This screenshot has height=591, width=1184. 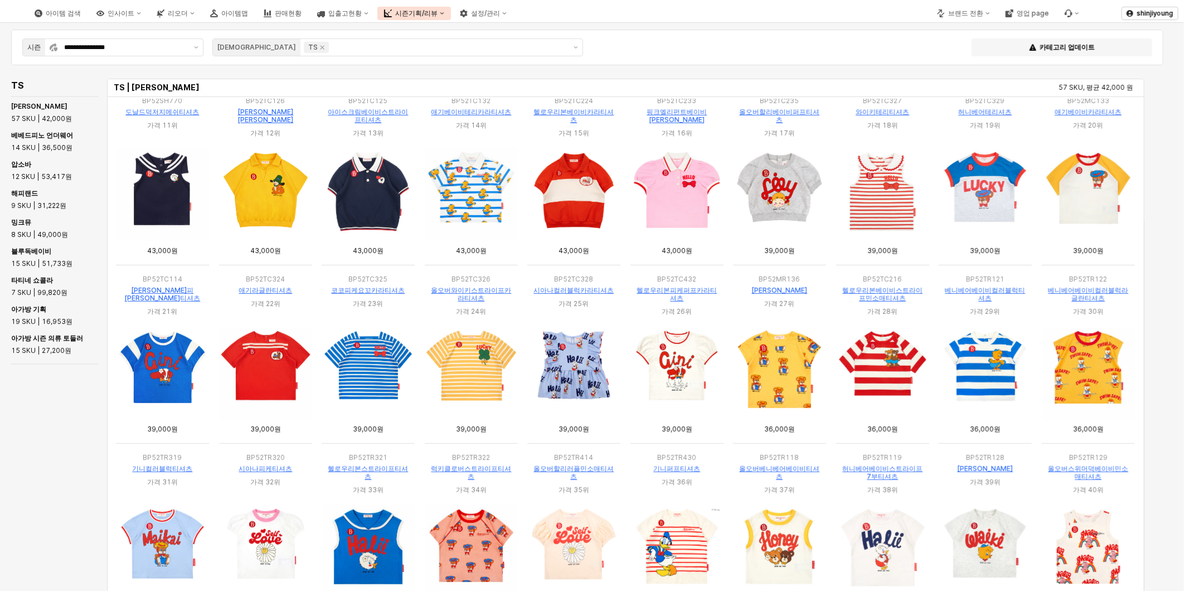 I want to click on h5: TS, so click(x=55, y=85).